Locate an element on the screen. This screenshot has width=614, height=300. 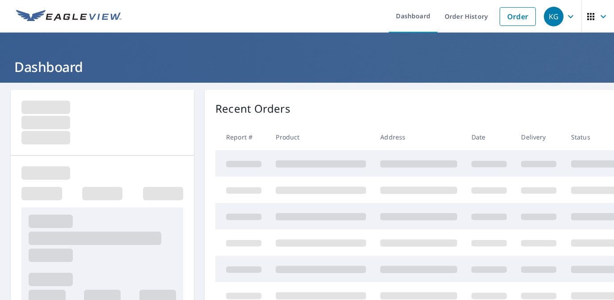
th: Delivery is located at coordinates (538, 137).